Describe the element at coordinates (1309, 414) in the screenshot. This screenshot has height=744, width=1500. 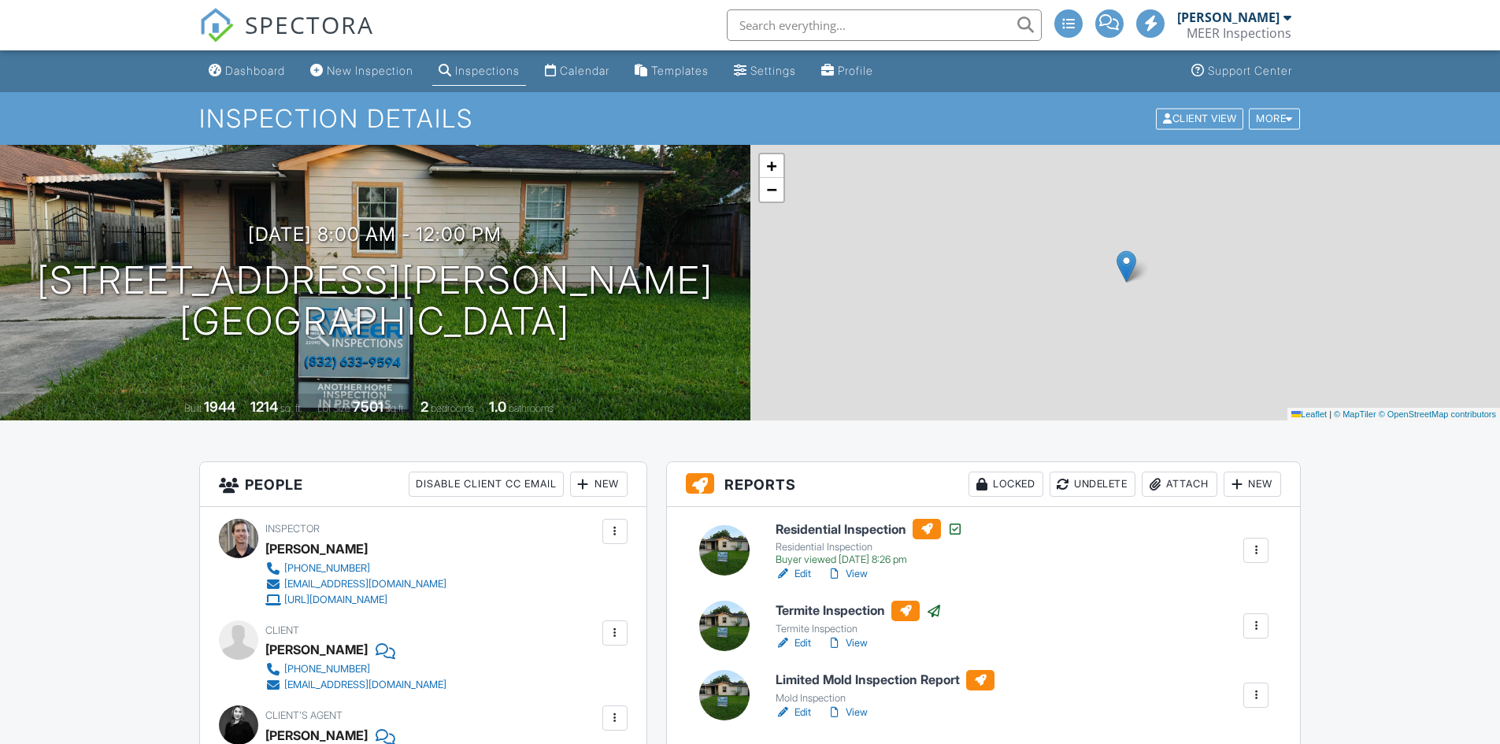
I see `a: Leaflet` at that location.